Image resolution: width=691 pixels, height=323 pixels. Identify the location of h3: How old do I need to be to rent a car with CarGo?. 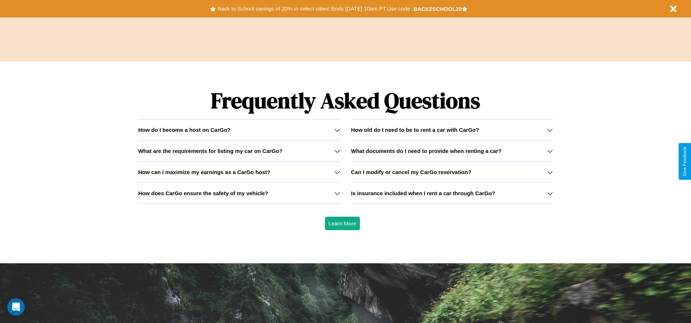
(415, 130).